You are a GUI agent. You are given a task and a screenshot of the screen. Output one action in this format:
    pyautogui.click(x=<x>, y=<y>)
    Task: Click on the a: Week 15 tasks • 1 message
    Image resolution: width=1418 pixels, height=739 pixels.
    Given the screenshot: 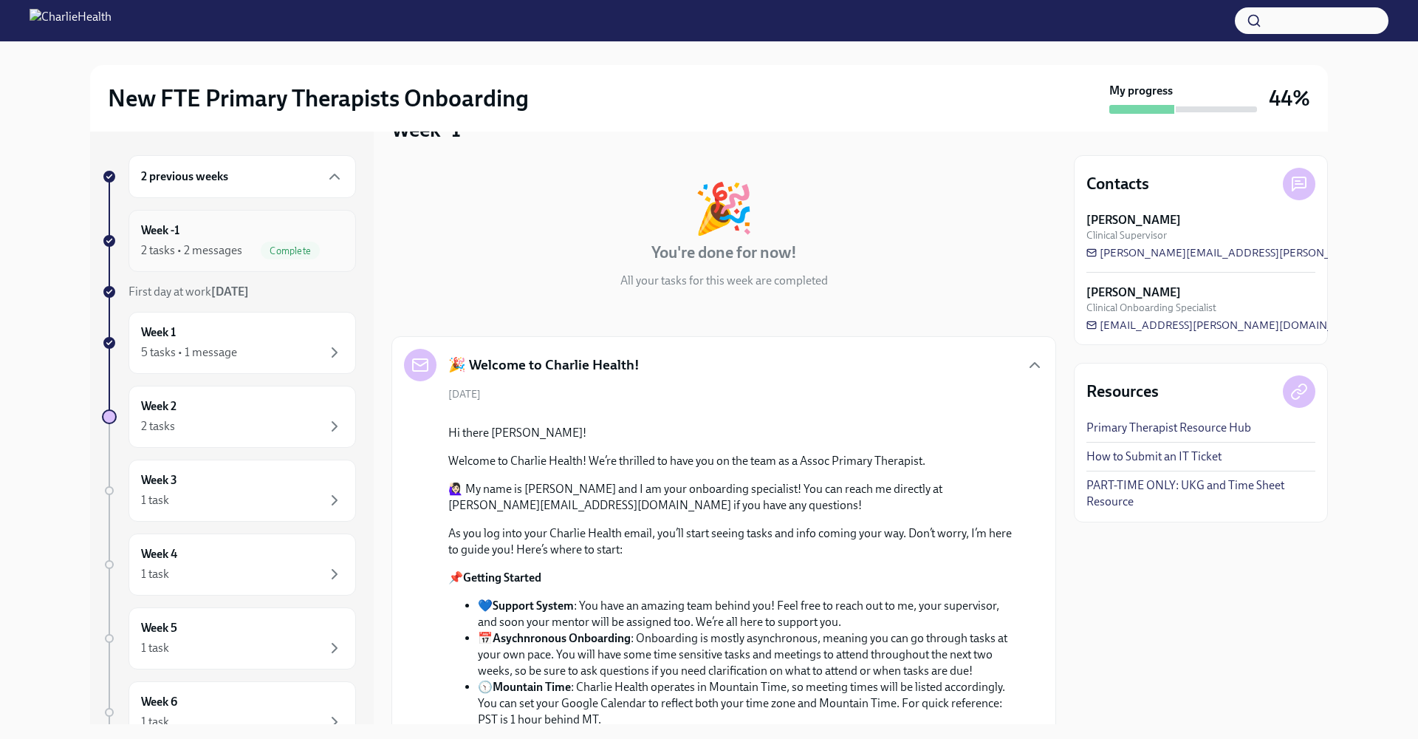 What is the action you would take?
    pyautogui.click(x=229, y=343)
    